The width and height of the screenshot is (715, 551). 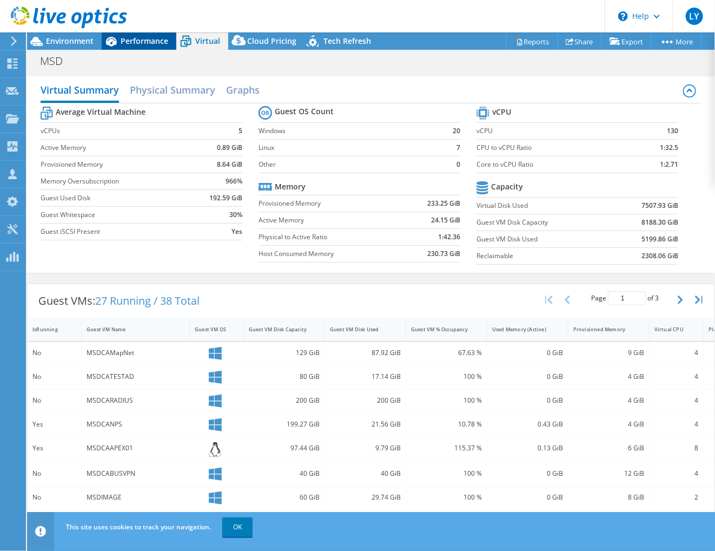 I want to click on b: Memory, so click(x=290, y=187).